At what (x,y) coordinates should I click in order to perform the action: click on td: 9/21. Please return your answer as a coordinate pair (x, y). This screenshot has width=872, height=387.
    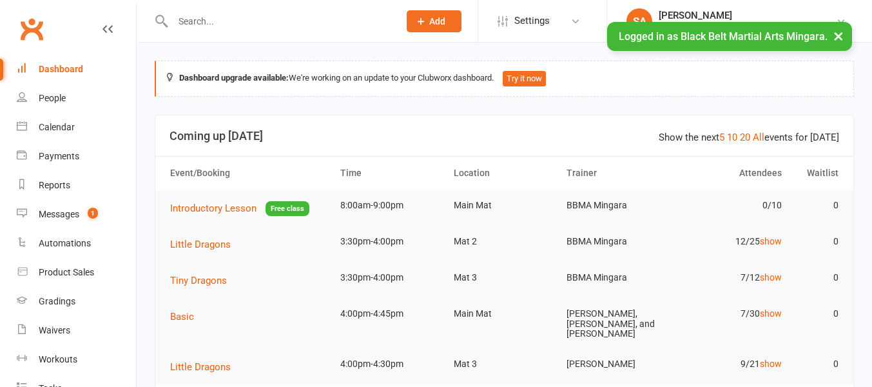
    Looking at the image, I should click on (731, 364).